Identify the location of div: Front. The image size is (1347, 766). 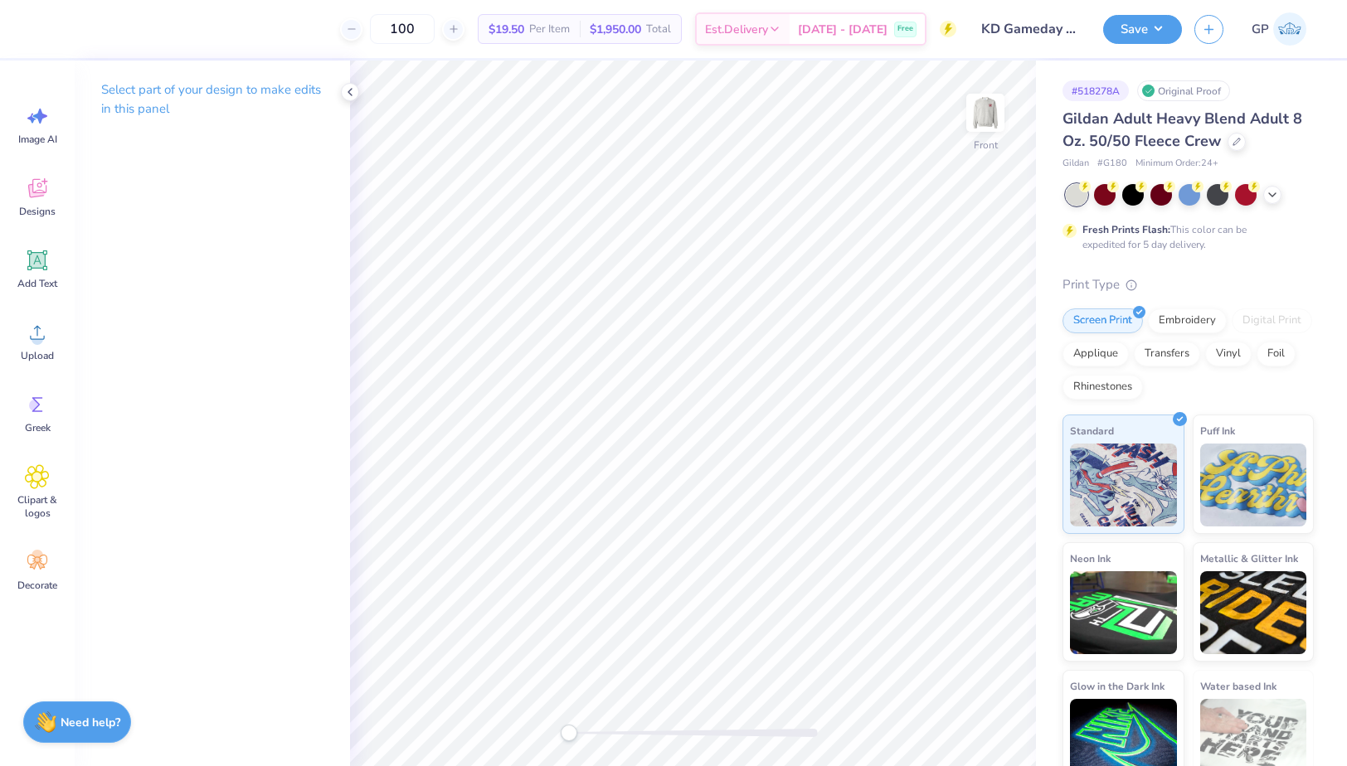
(985, 145).